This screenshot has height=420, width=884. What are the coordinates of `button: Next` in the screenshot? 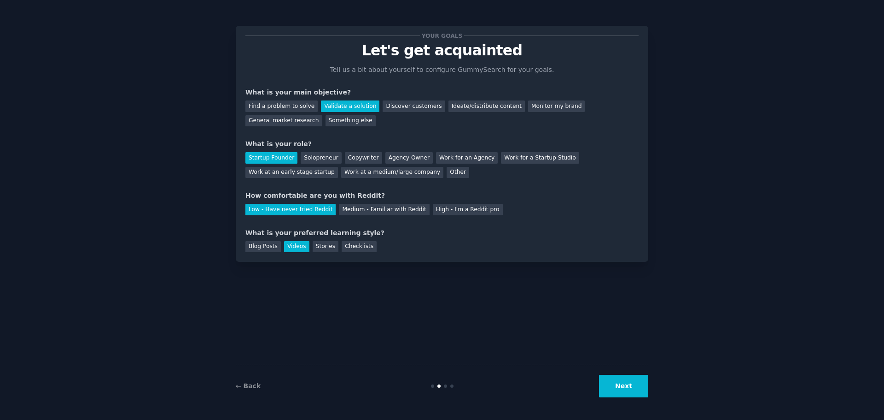 It's located at (624, 385).